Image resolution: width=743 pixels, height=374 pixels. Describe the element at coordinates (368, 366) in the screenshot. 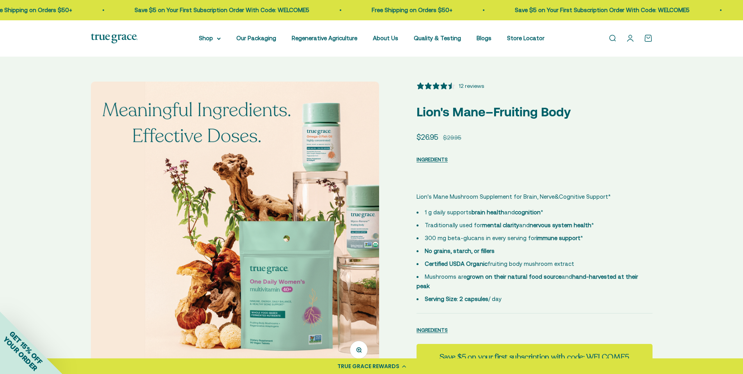

I see `div: TRUE GRACE REWARDS` at that location.